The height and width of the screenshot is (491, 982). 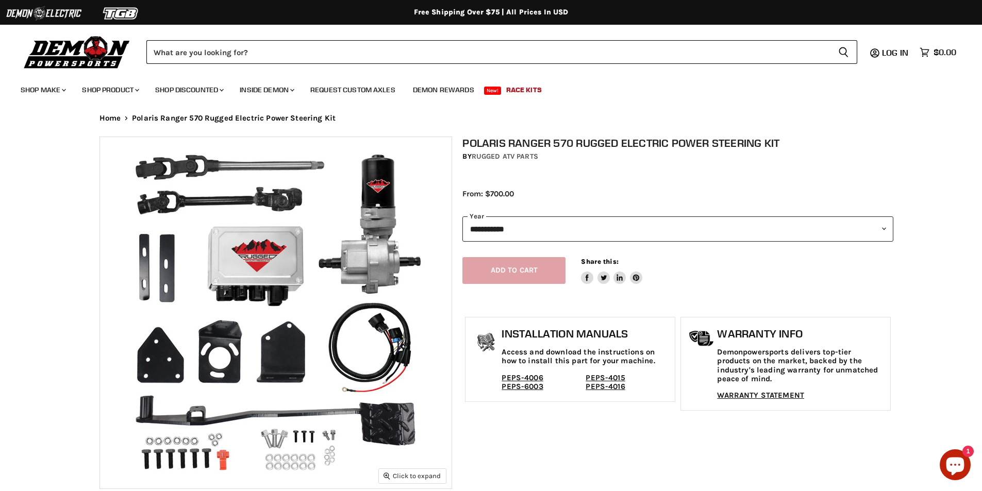 What do you see at coordinates (491, 12) in the screenshot?
I see `div: Free Shipping Over $75 | All Prices In USD` at bounding box center [491, 12].